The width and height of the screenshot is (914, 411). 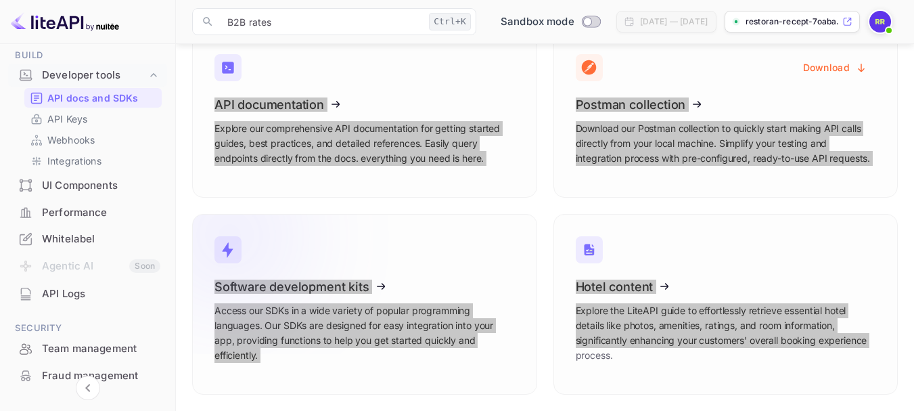 I want to click on div: API Keys, so click(x=93, y=118).